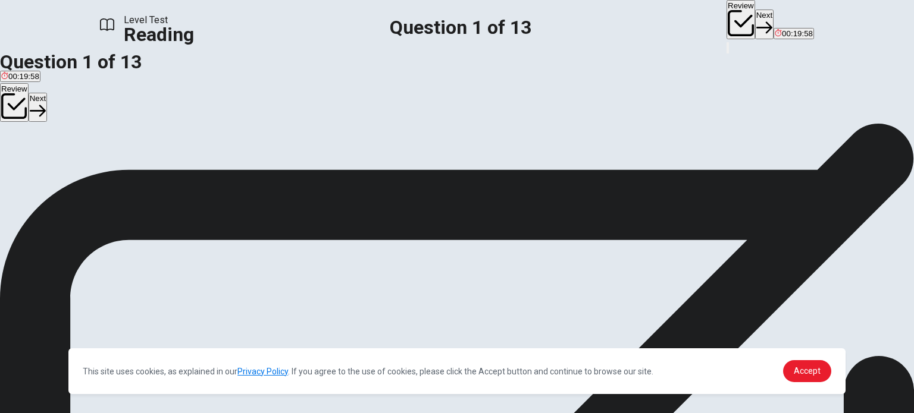 Image resolution: width=914 pixels, height=413 pixels. Describe the element at coordinates (159, 20) in the screenshot. I see `span: Level Test` at that location.